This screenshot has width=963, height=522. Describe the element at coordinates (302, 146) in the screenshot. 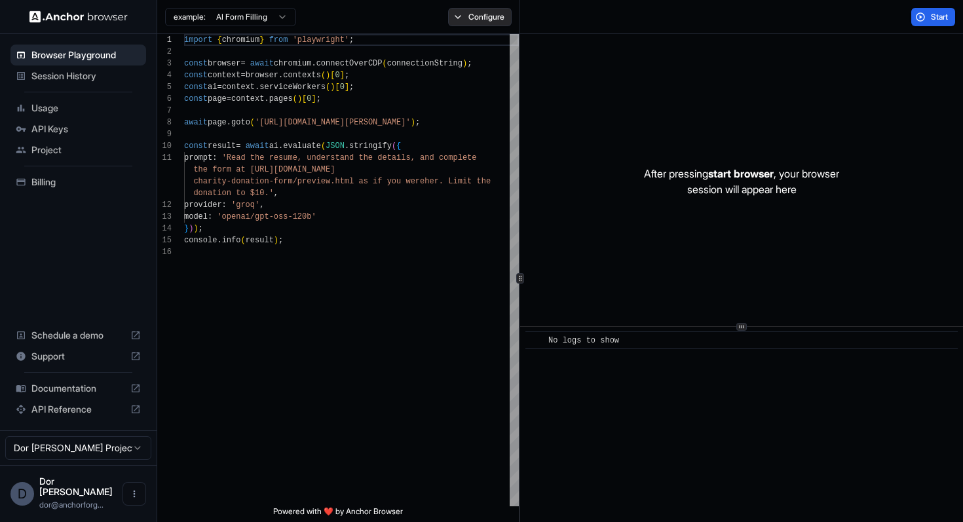

I see `span: evaluate` at that location.